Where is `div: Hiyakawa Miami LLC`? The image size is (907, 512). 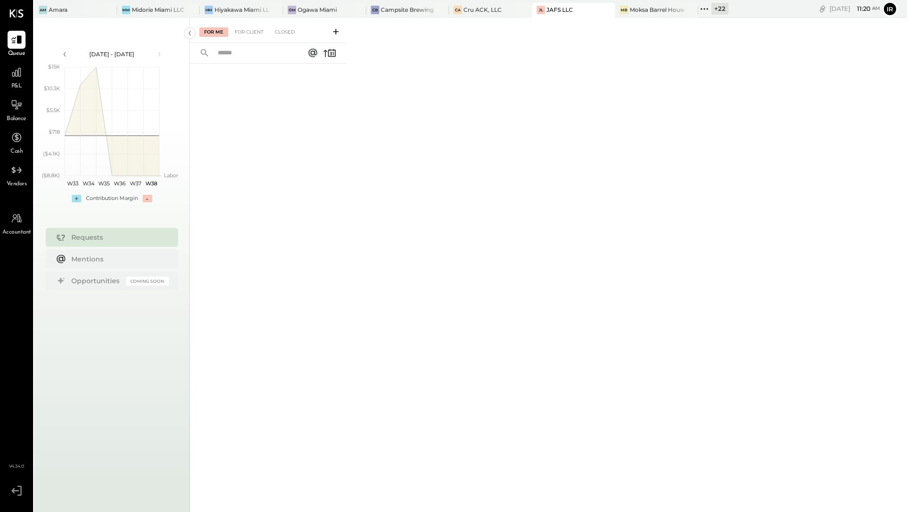
div: Hiyakawa Miami LLC is located at coordinates (241, 9).